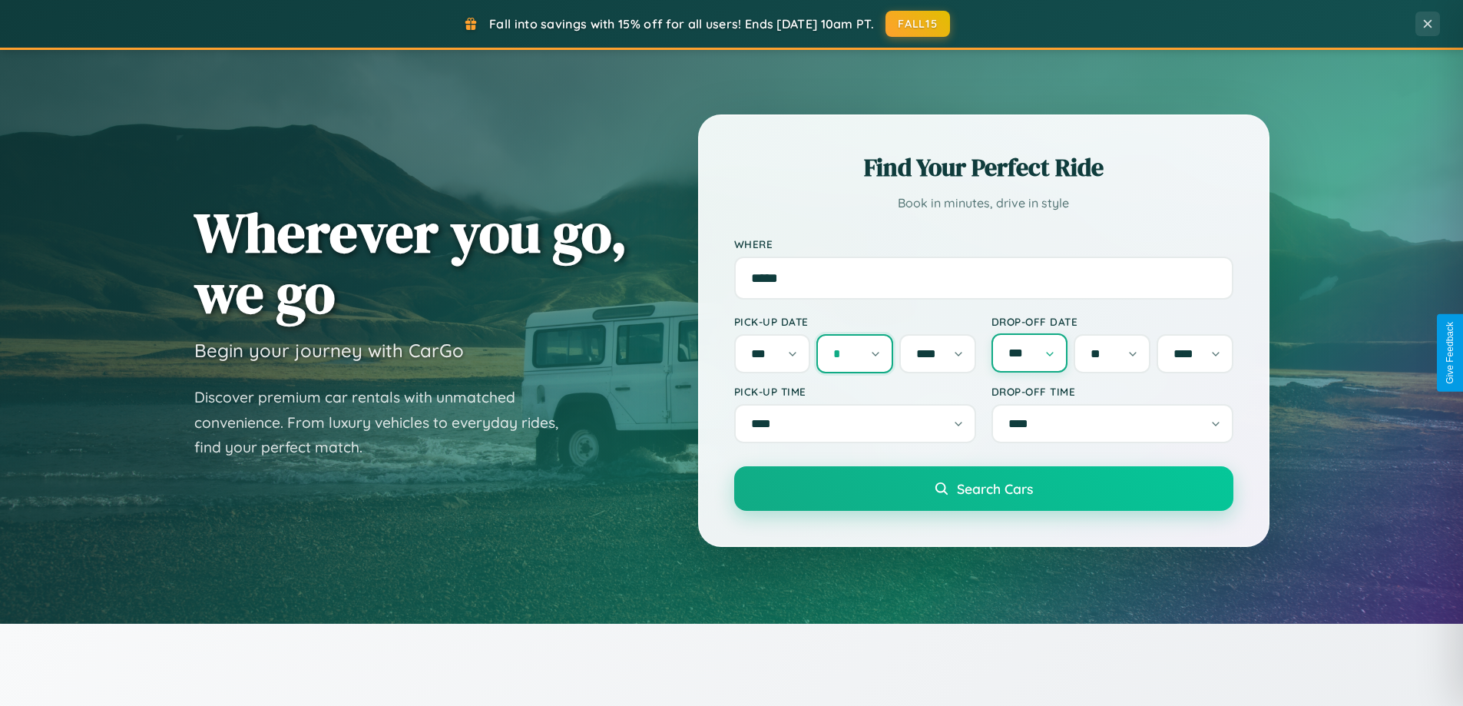 This screenshot has width=1463, height=706. I want to click on div: Give Feedback, so click(1450, 353).